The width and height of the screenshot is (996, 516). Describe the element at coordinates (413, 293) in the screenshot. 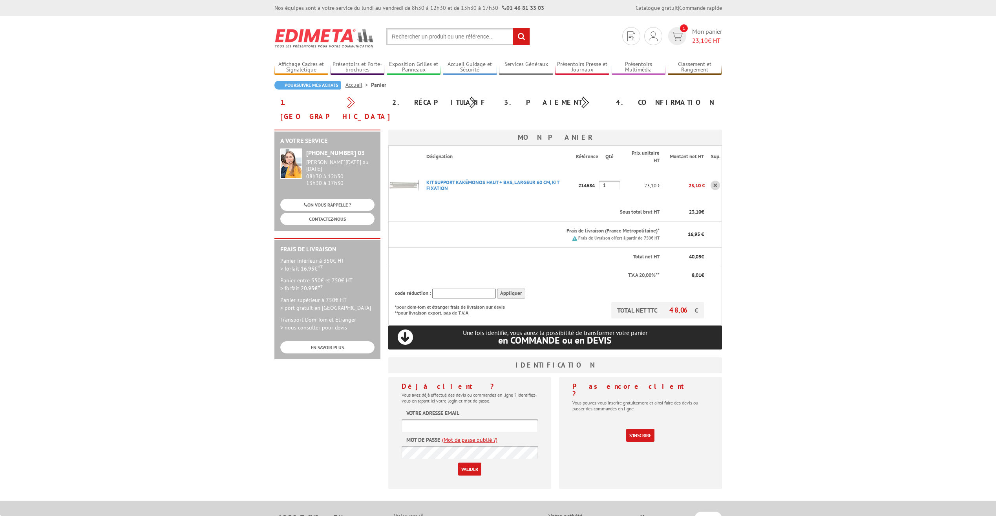

I see `span: code réduction :` at that location.